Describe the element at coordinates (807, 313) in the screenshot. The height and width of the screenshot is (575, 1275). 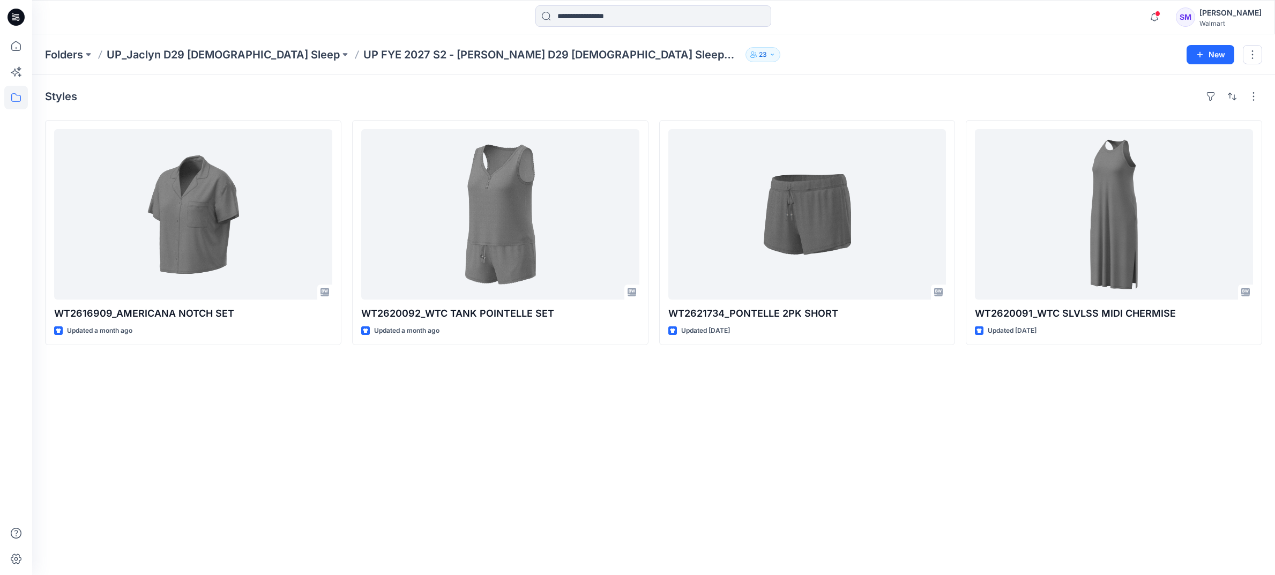
I see `p: WT2621734_PONTELLE 2PK SHORT` at that location.